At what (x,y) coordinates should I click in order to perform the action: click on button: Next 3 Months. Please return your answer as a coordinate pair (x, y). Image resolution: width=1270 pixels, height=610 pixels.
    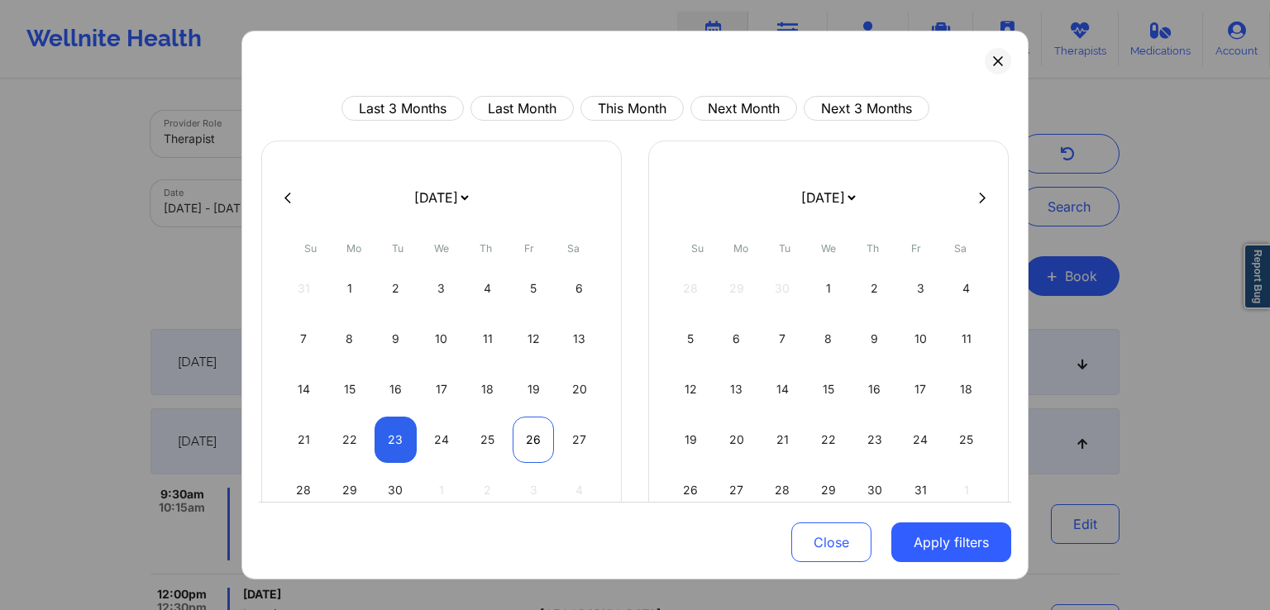
    Looking at the image, I should click on (867, 108).